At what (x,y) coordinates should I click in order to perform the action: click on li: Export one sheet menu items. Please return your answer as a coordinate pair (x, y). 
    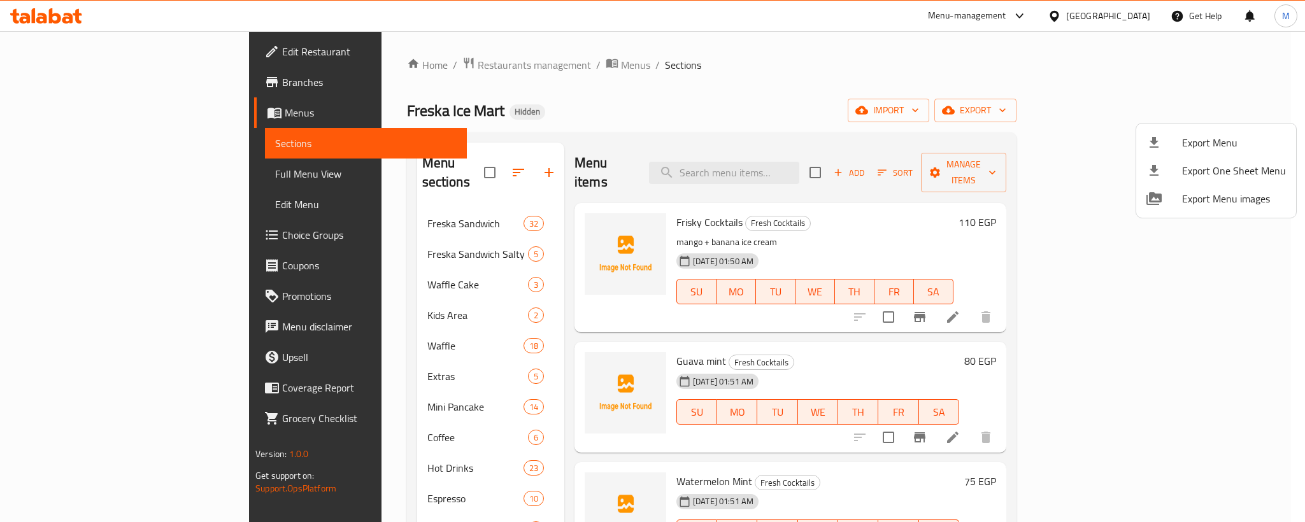
    Looking at the image, I should click on (1216, 171).